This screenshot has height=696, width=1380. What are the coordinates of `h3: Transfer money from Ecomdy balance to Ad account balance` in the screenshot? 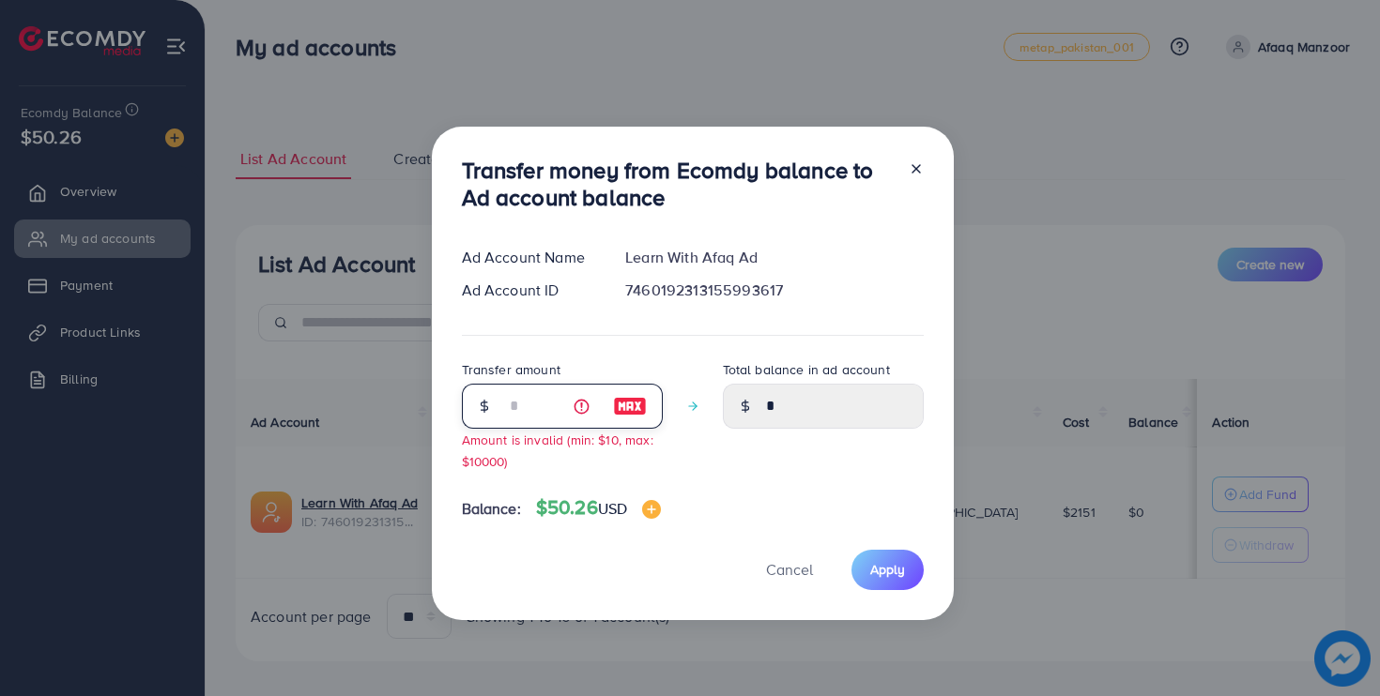 It's located at (678, 184).